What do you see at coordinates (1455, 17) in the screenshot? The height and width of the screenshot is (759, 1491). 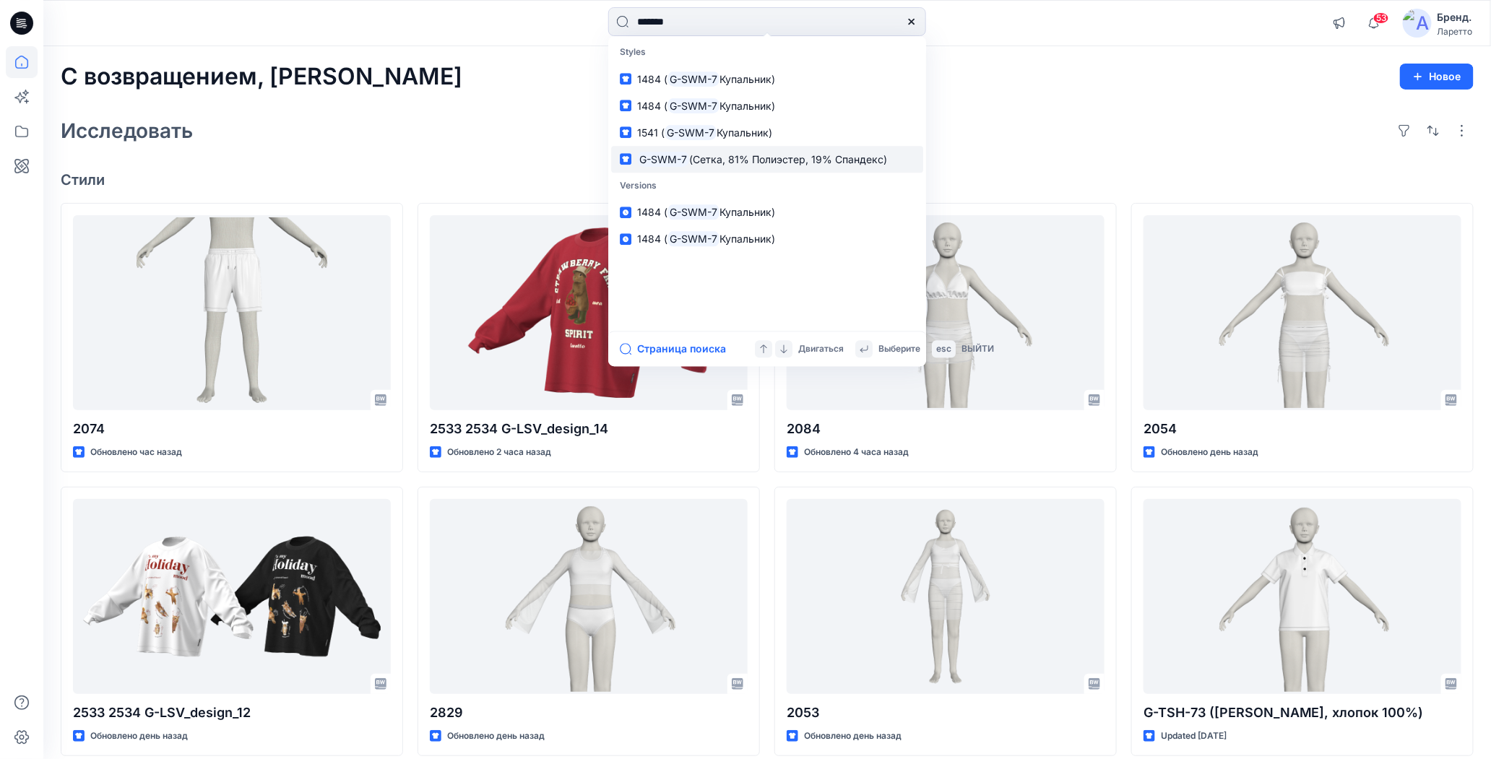 I see `ya-tr-span: Бренд.` at bounding box center [1455, 17].